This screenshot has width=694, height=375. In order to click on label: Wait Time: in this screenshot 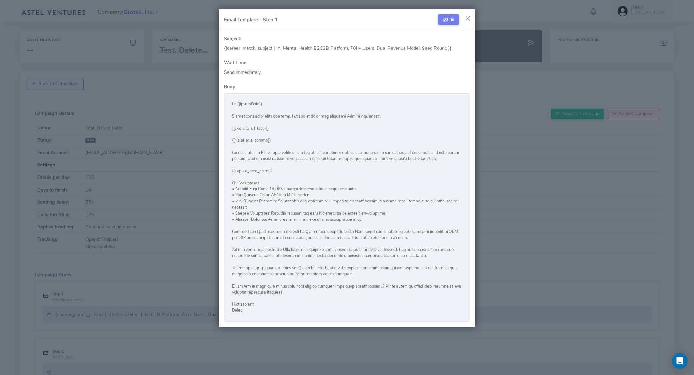, I will do `click(236, 63)`.